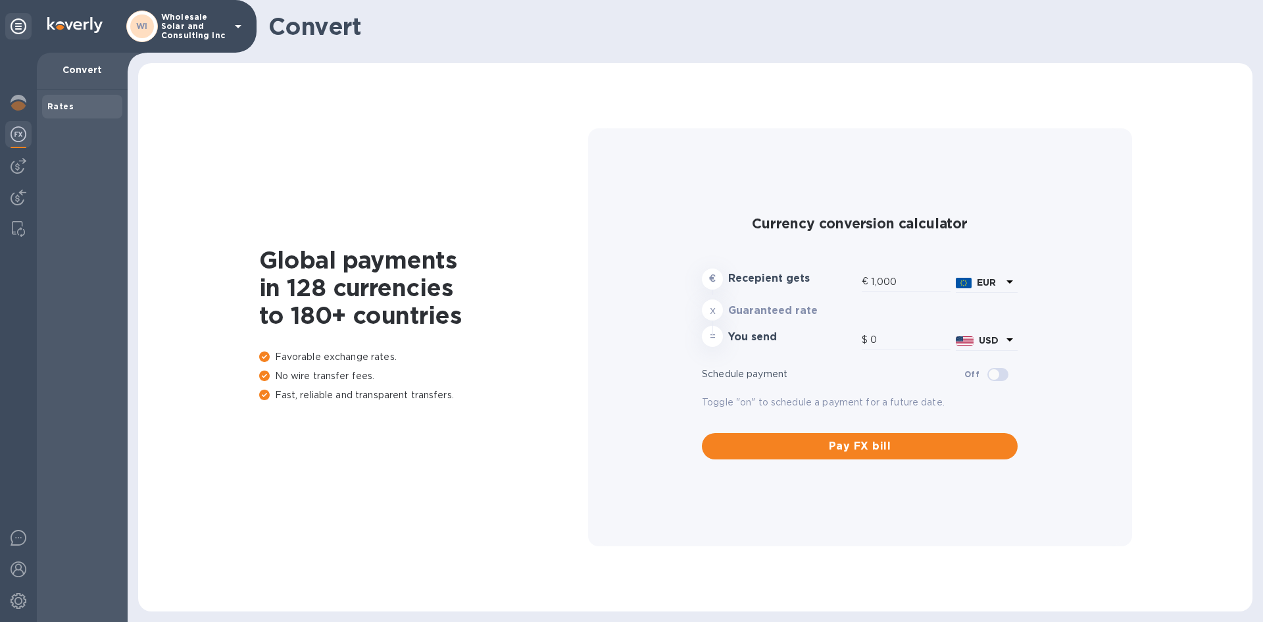 This screenshot has width=1263, height=622. I want to click on h3: Guaranteed rate, so click(792, 311).